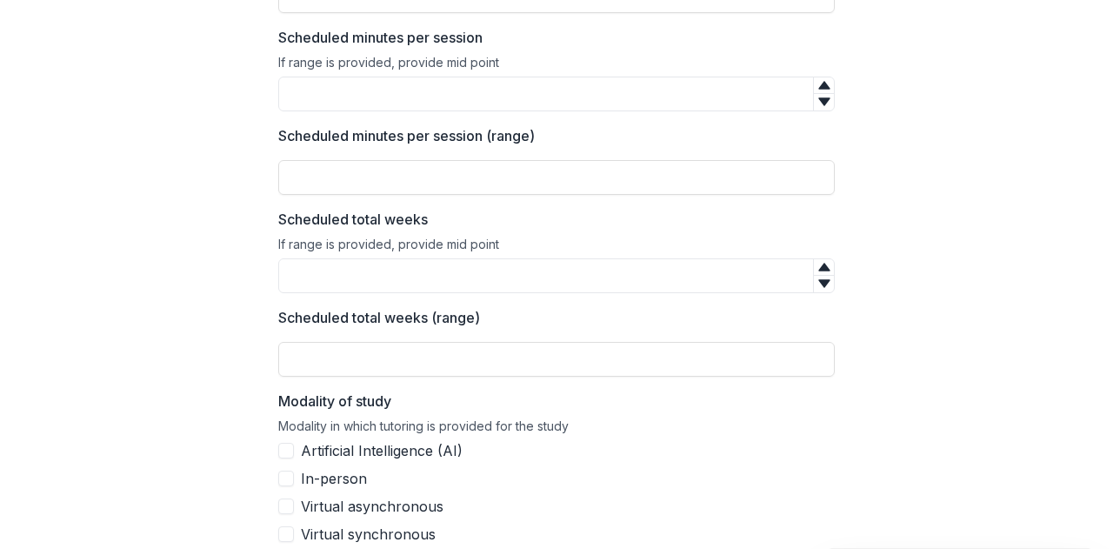 Image resolution: width=1113 pixels, height=549 pixels. What do you see at coordinates (372, 506) in the screenshot?
I see `span: Virtual asynchronous` at bounding box center [372, 506].